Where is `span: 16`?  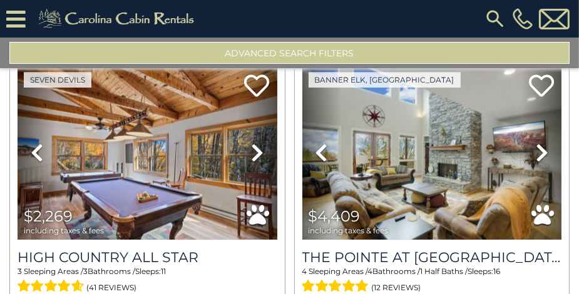 span: 16 is located at coordinates (497, 271).